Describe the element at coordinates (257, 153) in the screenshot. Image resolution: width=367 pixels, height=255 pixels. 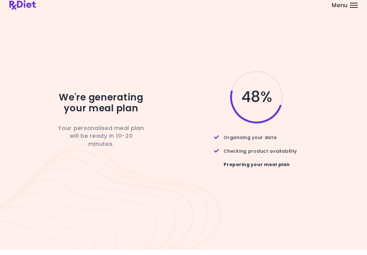
I see `div: Checking product availability` at that location.